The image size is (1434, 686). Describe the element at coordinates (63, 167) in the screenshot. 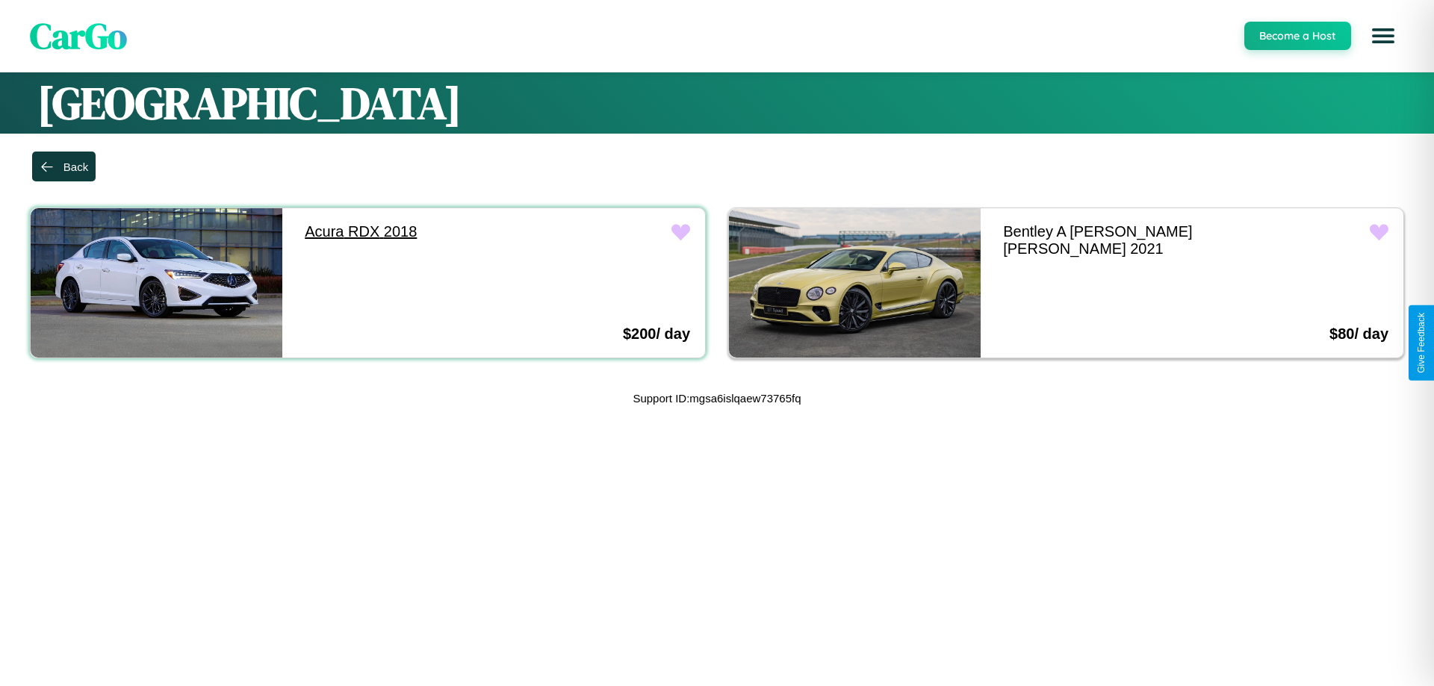

I see `button: Back` at that location.